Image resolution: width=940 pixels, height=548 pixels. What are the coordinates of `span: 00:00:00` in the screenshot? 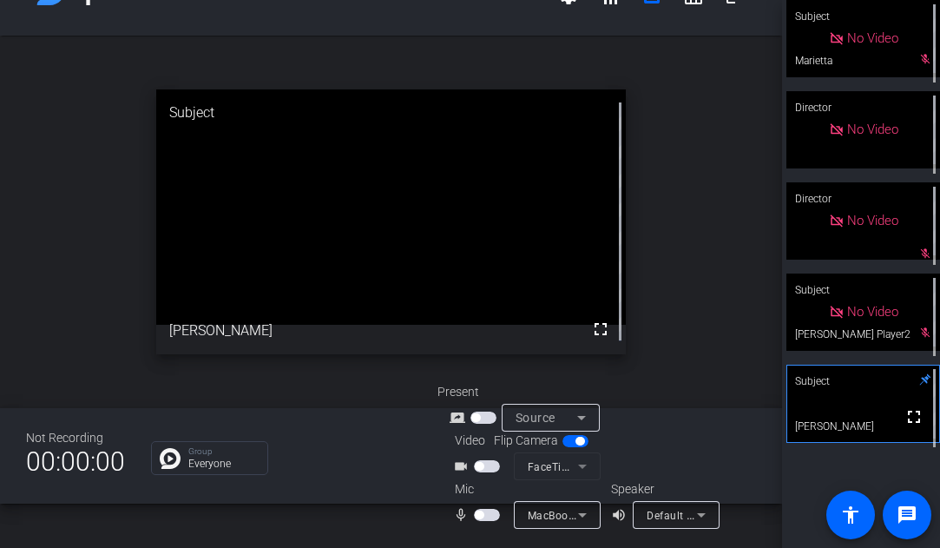 It's located at (76, 461).